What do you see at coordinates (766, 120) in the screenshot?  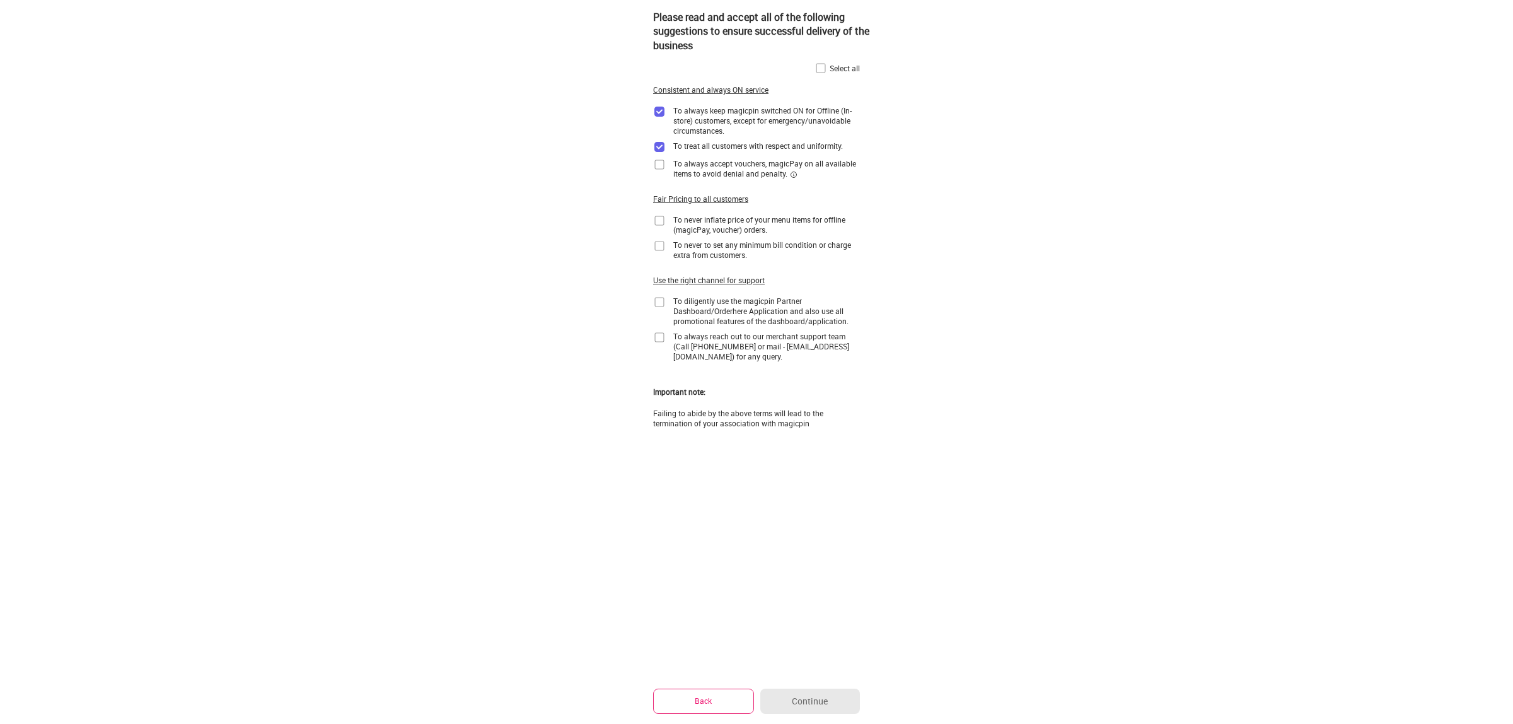 I see `div: To always keep magicpin switched ON for Offline (In-store) customers, except for emergency/unavoi...` at bounding box center [766, 120].